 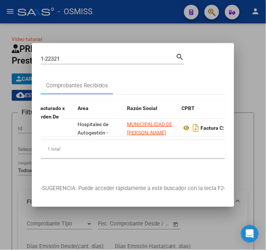 What do you see at coordinates (151, 128) in the screenshot?
I see `div: 30681618089` at bounding box center [151, 128].